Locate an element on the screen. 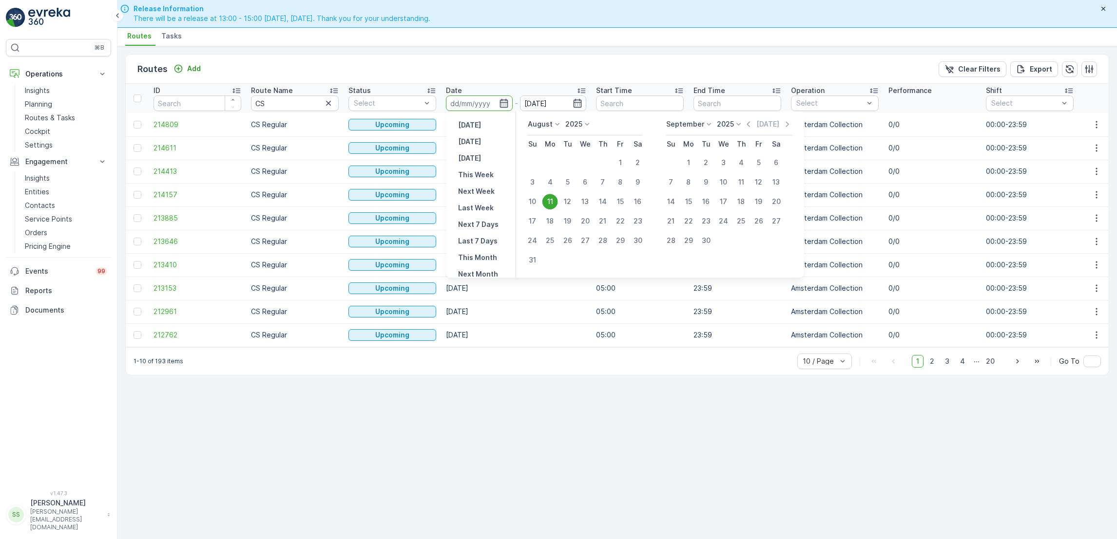 The height and width of the screenshot is (539, 1117). a: Orders is located at coordinates (66, 233).